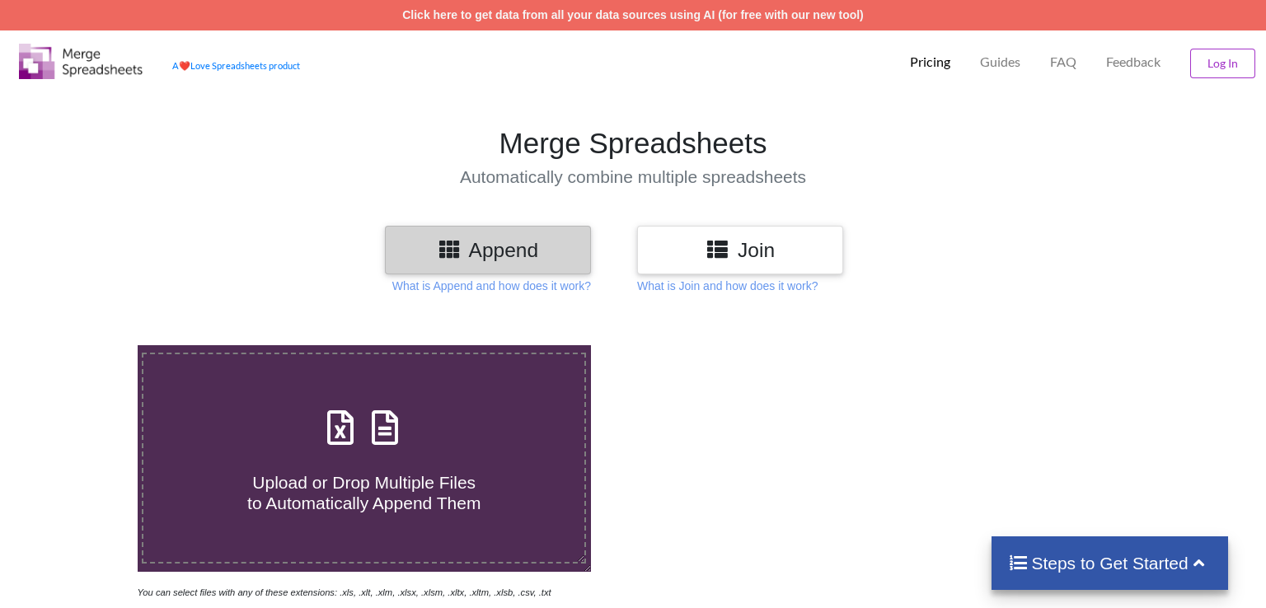  What do you see at coordinates (633, 15) in the screenshot?
I see `a: Click here to get data from all your data sources using AI (for free with our new tool)` at bounding box center [633, 15].